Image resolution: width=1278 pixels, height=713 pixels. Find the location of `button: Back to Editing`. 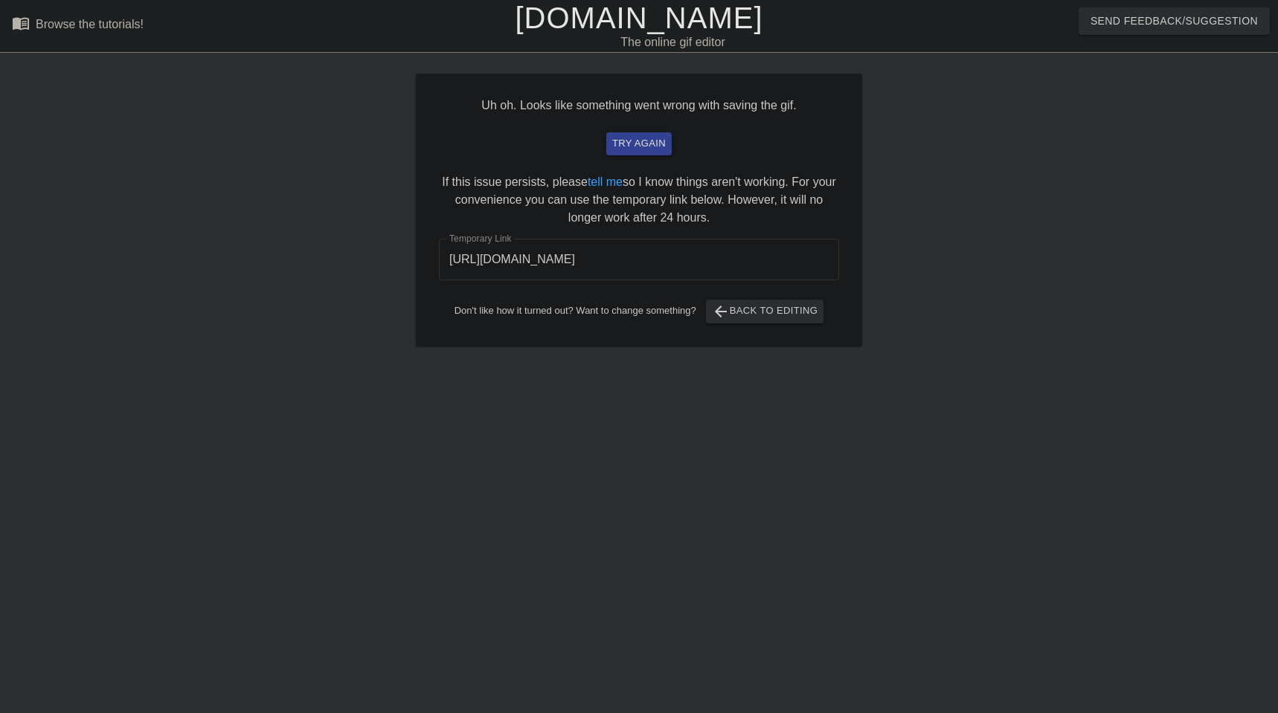

button: Back to Editing is located at coordinates (765, 312).